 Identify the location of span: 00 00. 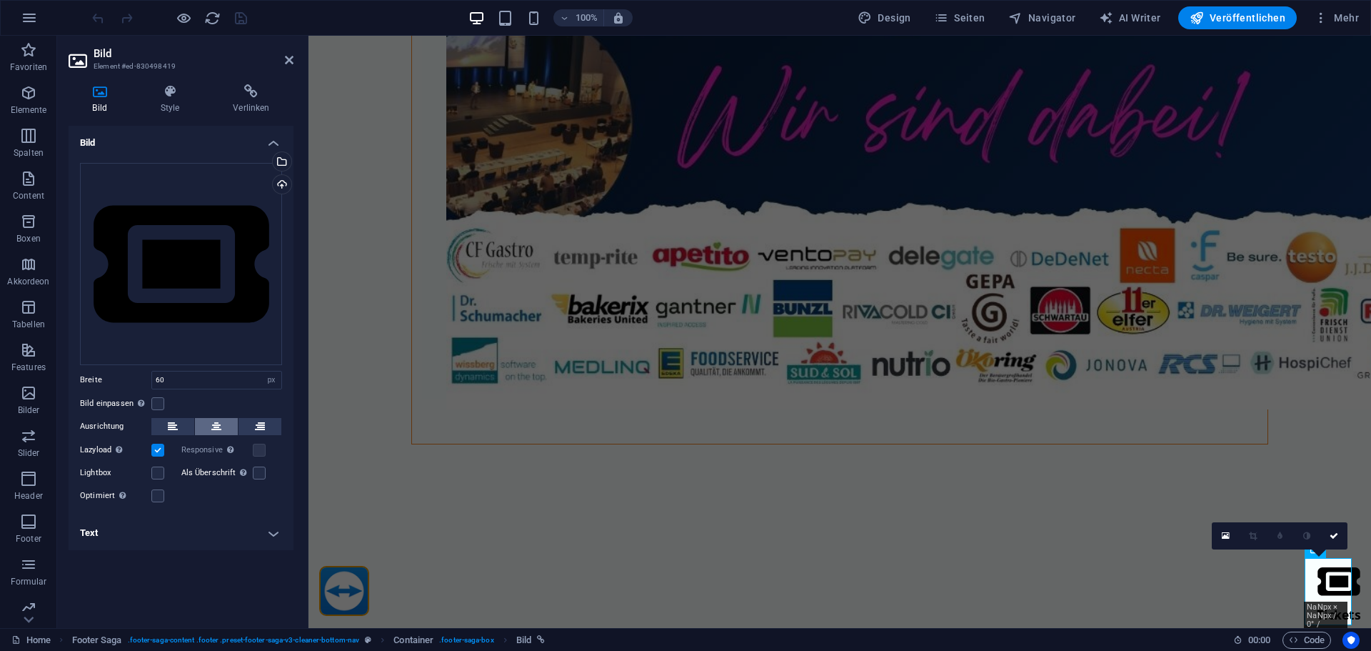
(1259, 640).